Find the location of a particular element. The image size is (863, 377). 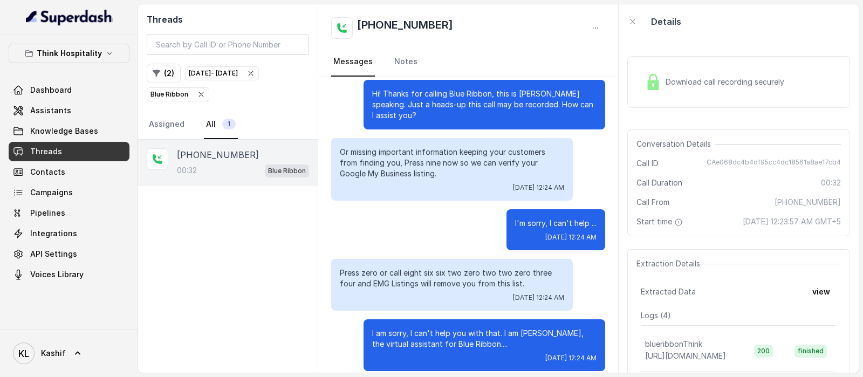

a: Contacts is located at coordinates (69, 172).